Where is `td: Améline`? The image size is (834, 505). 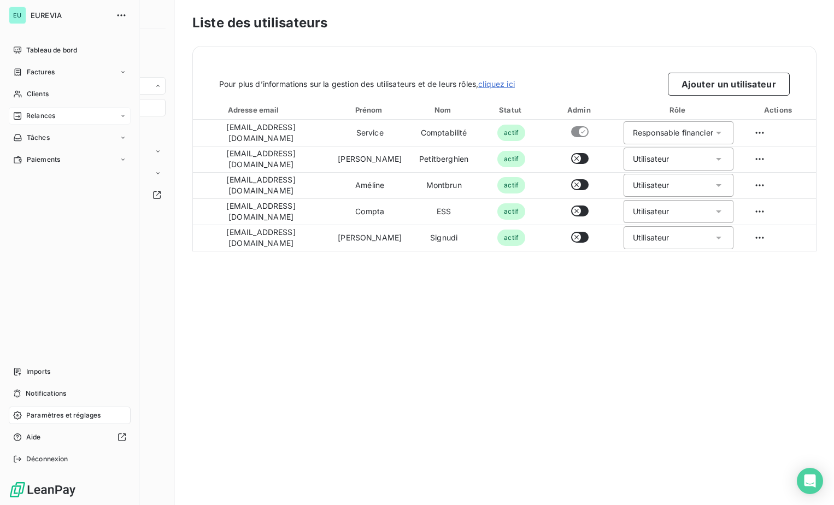
td: Améline is located at coordinates (370, 185).